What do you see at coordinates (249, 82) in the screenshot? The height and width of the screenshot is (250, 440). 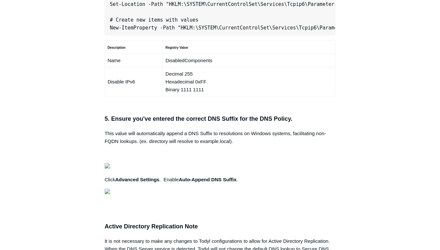 I see `td: Decimal 255 Hexadecimal 0xFF Binary 1111 1111` at bounding box center [249, 82].